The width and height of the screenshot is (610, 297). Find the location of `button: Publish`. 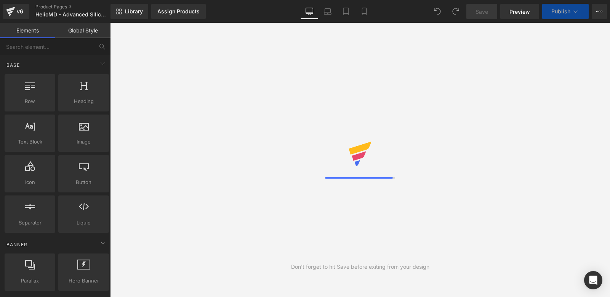

button: Publish is located at coordinates (566, 11).